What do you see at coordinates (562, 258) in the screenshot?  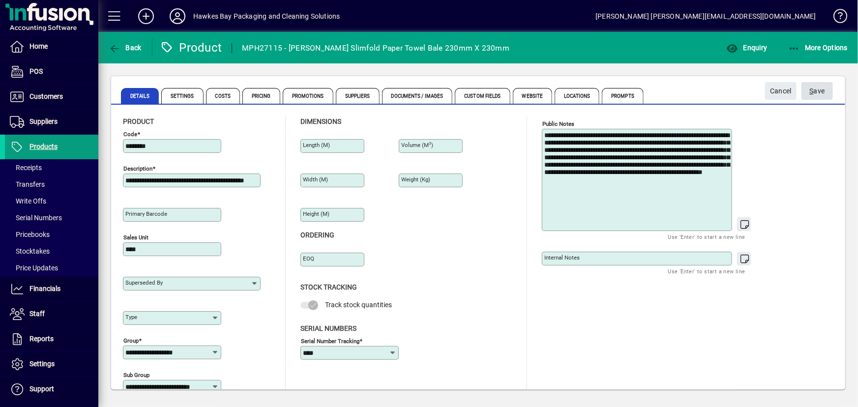 I see `mat-label: Internal Notes` at bounding box center [562, 258].